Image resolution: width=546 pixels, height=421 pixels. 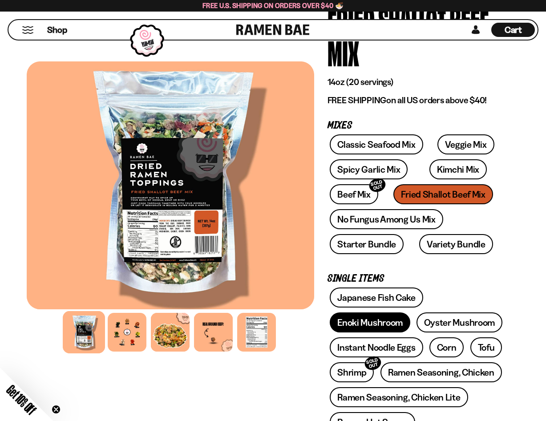 I want to click on strong: FREE SHIPPING, so click(x=357, y=100).